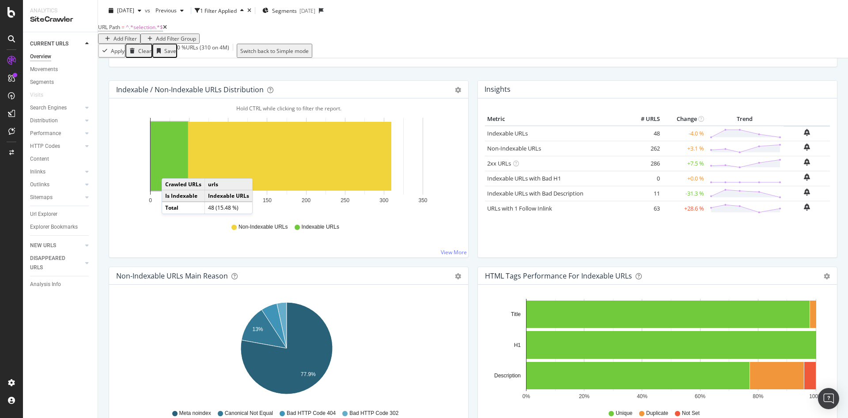 Image resolution: width=848 pixels, height=418 pixels. I want to click on div: times, so click(249, 11).